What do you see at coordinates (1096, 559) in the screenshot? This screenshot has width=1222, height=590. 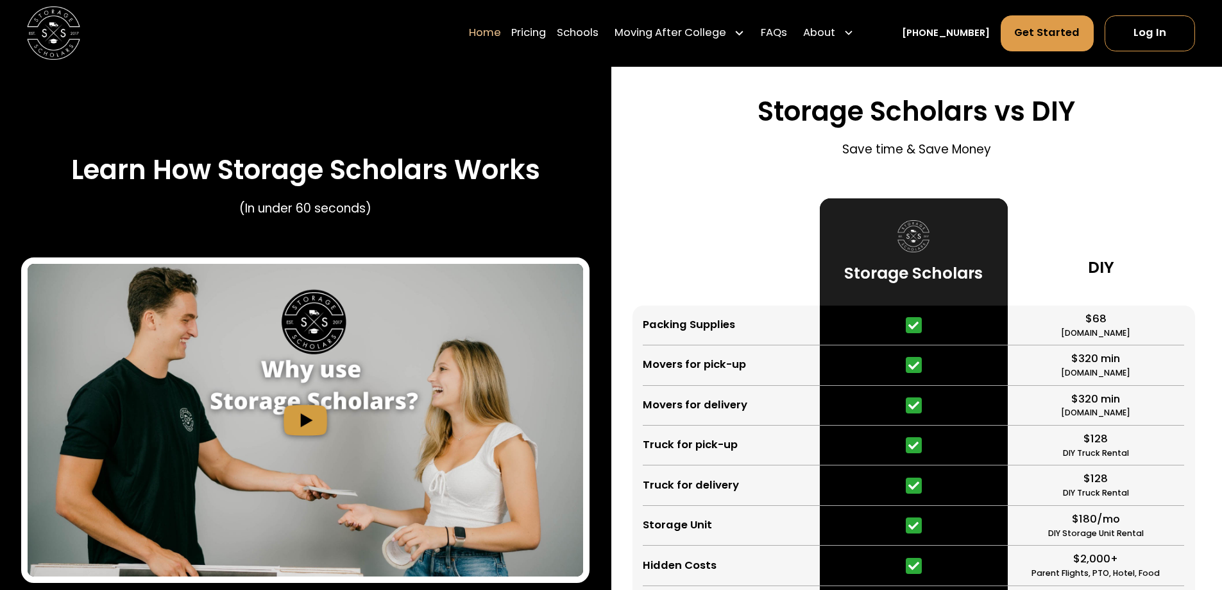 I see `div: $2,000+` at bounding box center [1096, 559].